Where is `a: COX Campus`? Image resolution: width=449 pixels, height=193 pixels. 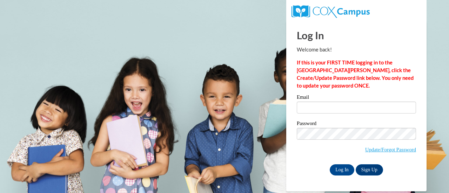
a: COX Campus is located at coordinates (331, 11).